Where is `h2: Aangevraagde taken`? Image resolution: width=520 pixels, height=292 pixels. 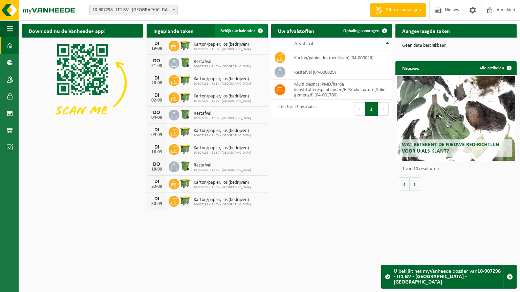
h2: Aangevraagde taken is located at coordinates (426, 30).